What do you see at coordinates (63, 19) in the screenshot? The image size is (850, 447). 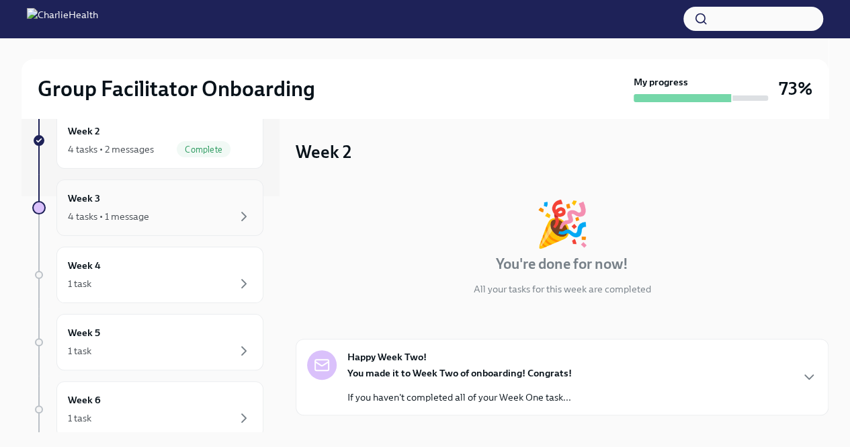 I see `img: CharlieHealth` at bounding box center [63, 19].